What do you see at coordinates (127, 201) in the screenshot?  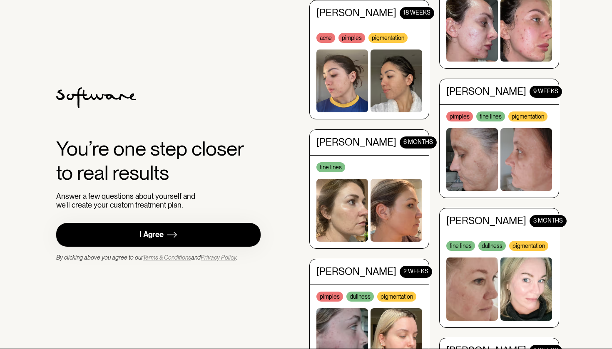 I see `div: Answer a few questions about yourself and we'll create your custom treatment plan.` at bounding box center [127, 201].